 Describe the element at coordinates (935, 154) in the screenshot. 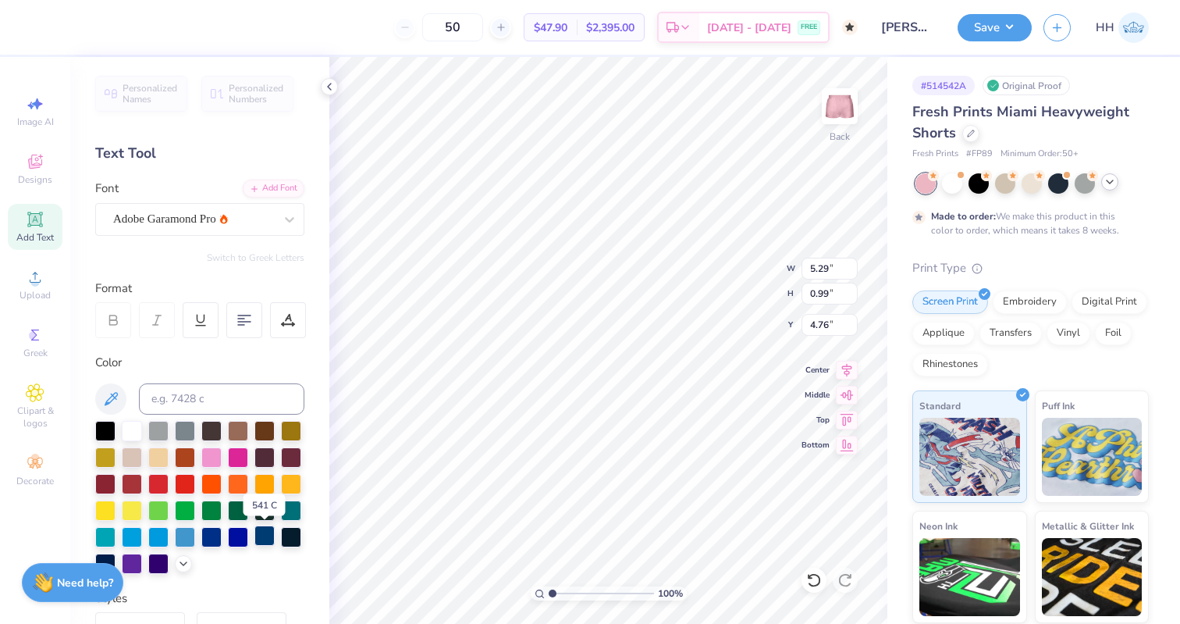

I see `span: Fresh Prints` at that location.